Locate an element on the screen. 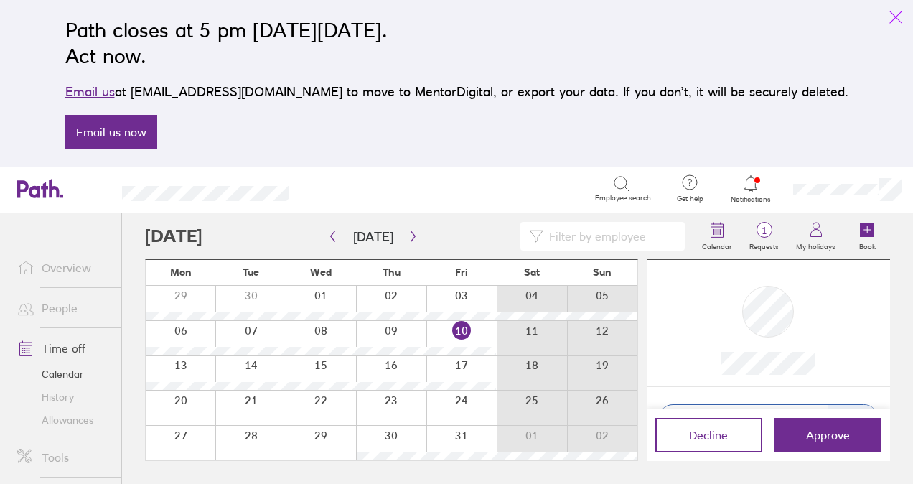  span: Sat is located at coordinates (532, 272).